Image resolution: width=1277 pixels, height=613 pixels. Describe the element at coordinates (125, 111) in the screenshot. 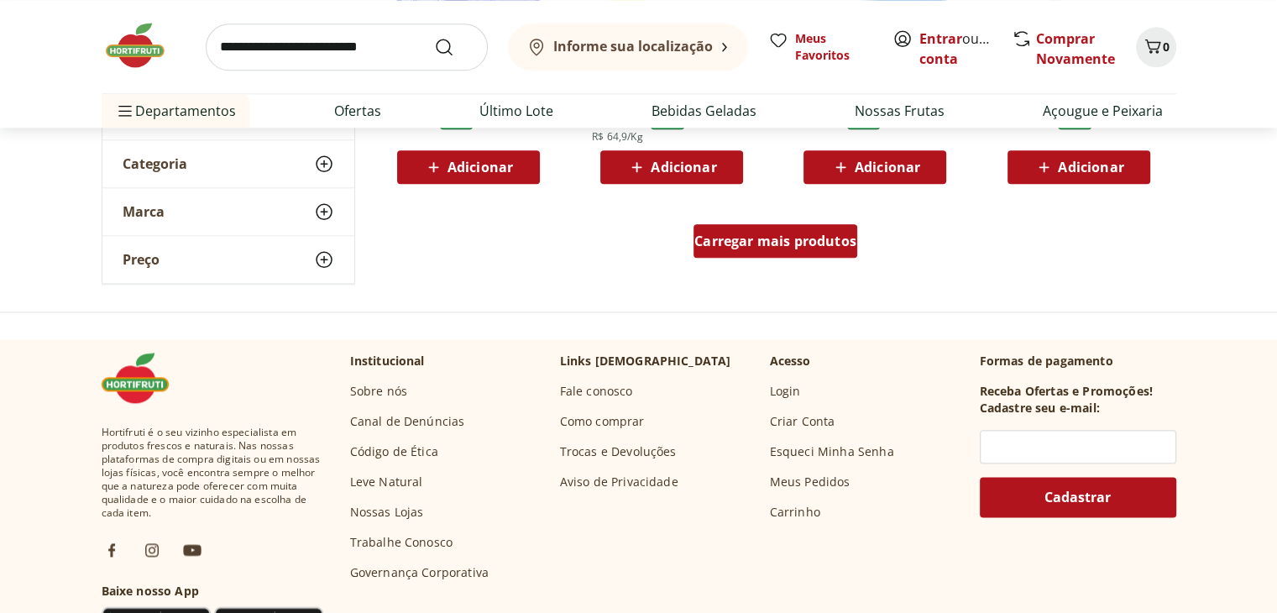

I see `button: Menu` at that location.